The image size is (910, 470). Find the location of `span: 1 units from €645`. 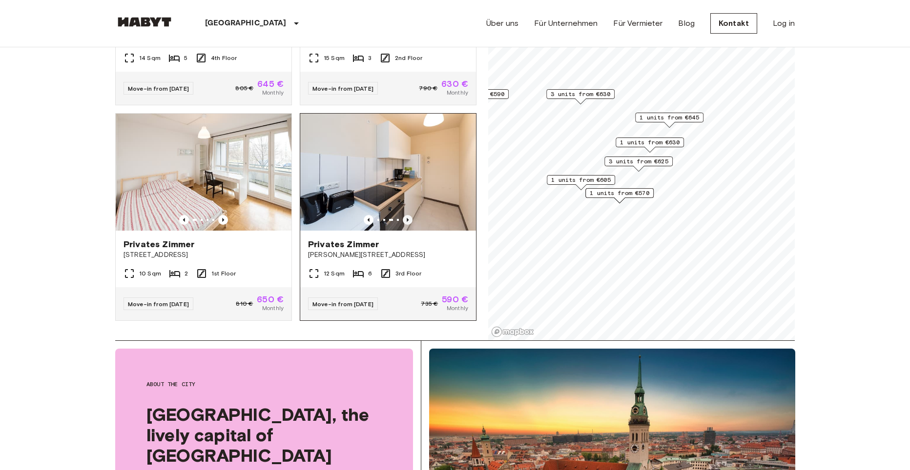

span: 1 units from €645 is located at coordinates (669, 118).